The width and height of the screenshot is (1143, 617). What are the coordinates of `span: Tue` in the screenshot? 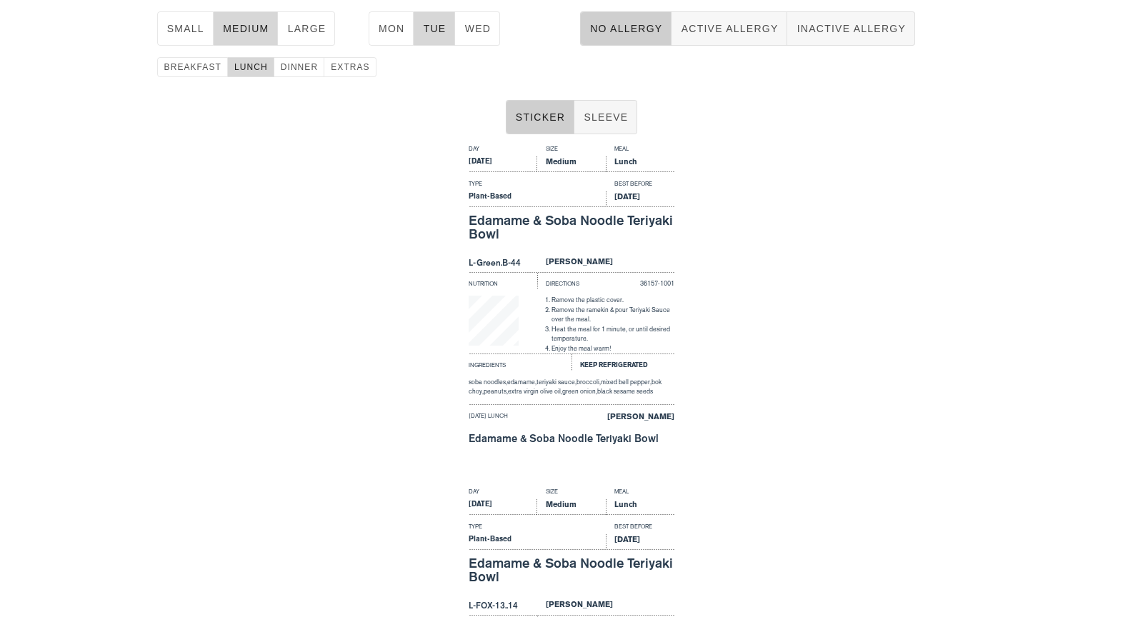 It's located at (434, 29).